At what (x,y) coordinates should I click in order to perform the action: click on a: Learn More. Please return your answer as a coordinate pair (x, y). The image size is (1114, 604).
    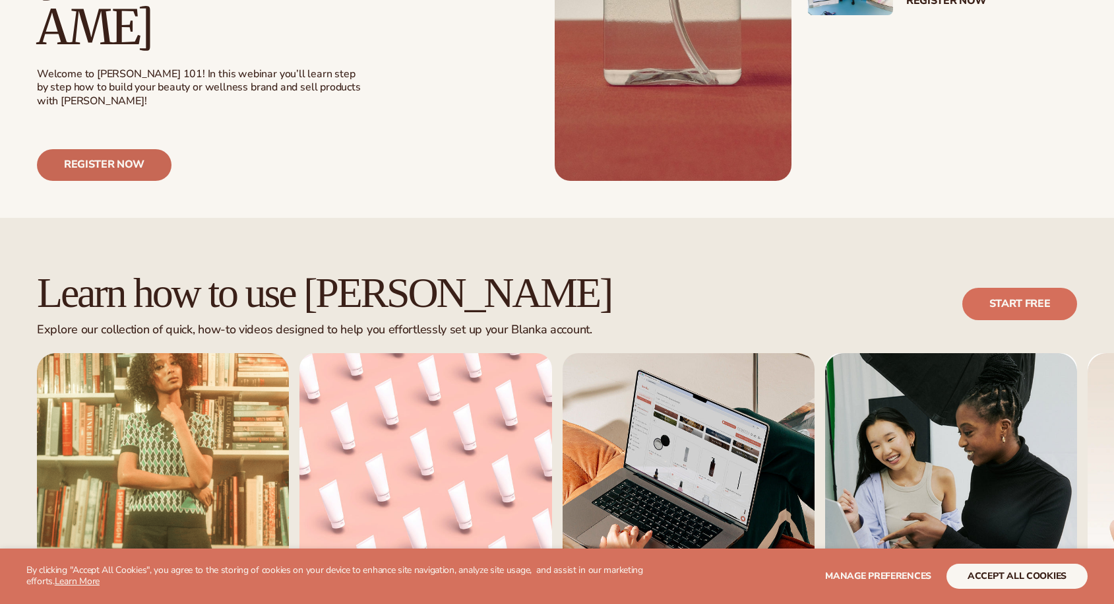
    Looking at the image, I should click on (77, 580).